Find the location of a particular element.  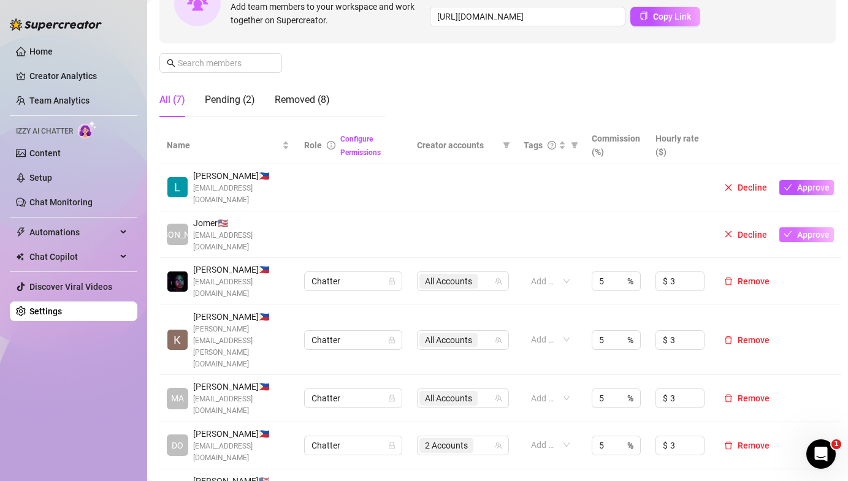

img: AI Chatter is located at coordinates (87, 129).